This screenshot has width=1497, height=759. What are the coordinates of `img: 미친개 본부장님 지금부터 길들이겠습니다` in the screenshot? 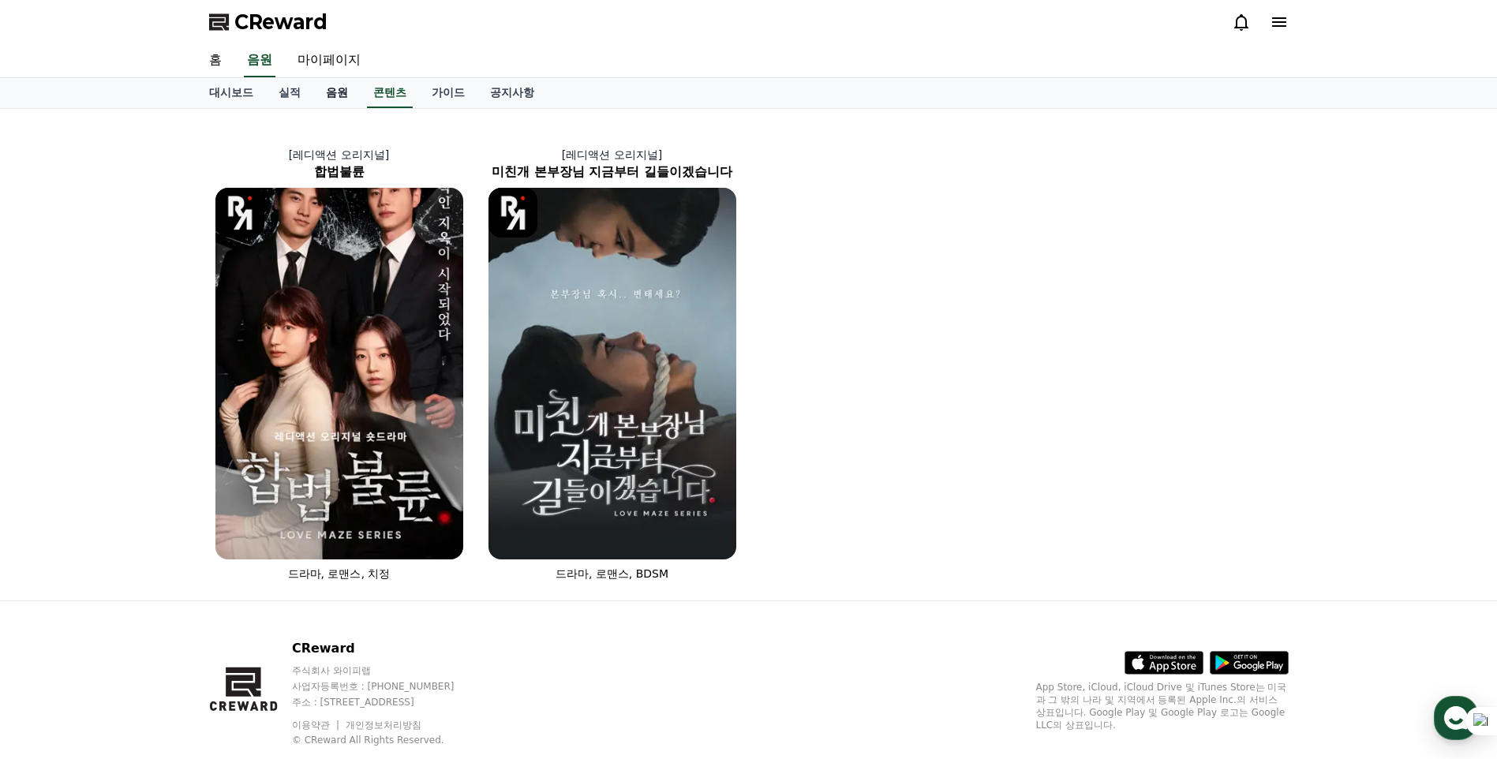 It's located at (612, 373).